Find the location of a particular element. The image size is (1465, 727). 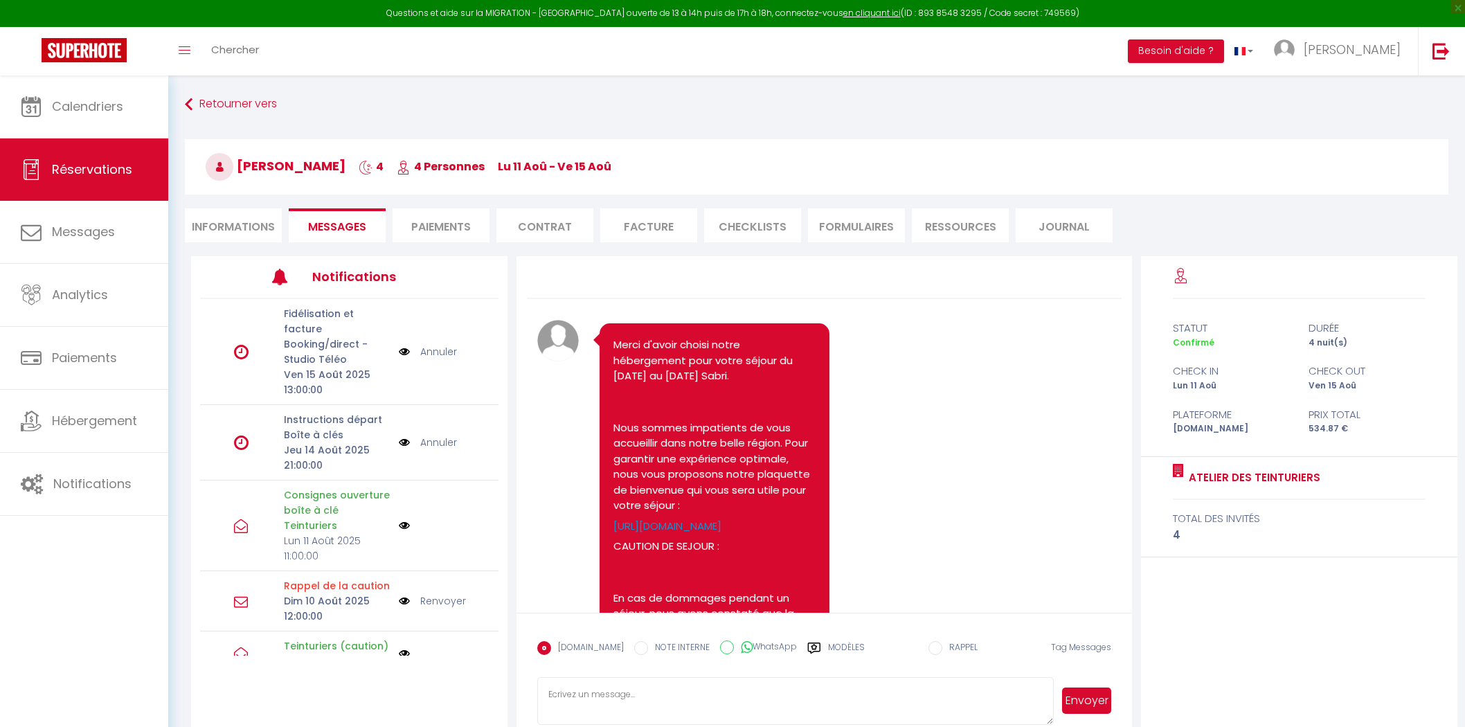

label: Modèles is located at coordinates (846, 653).